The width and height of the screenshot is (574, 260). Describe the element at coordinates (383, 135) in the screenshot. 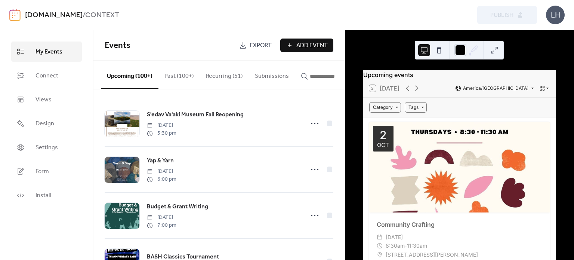

I see `div: 2` at that location.